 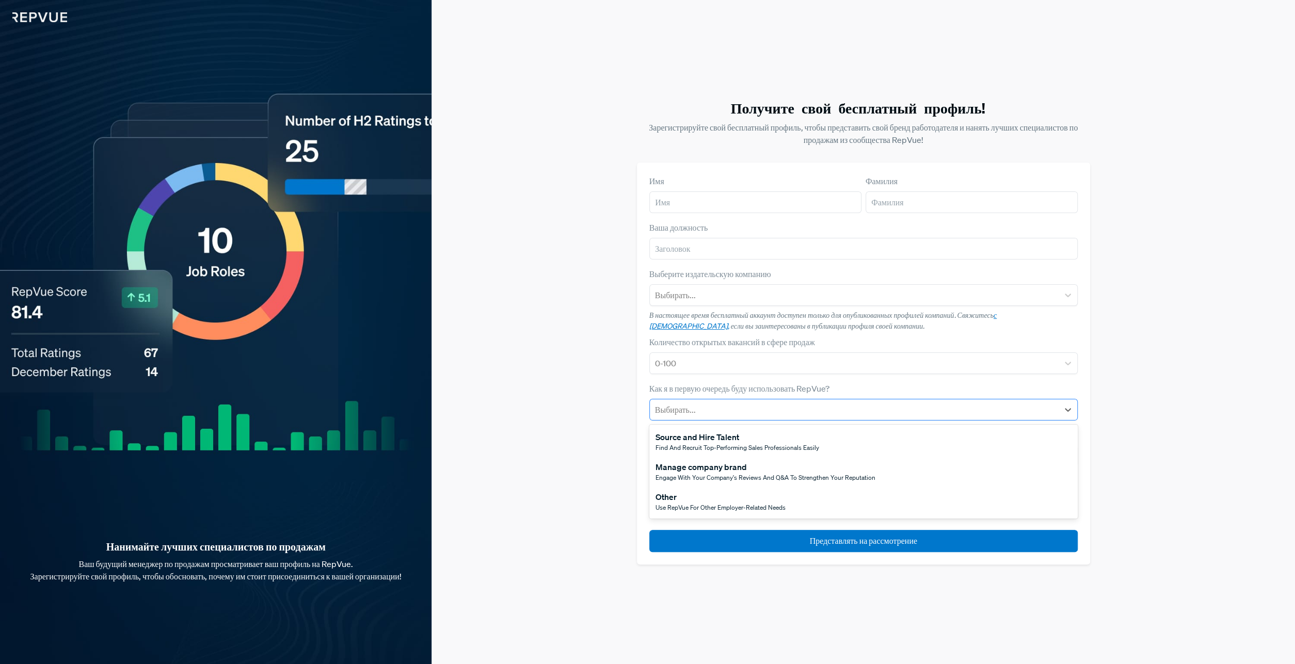 What do you see at coordinates (216, 570) in the screenshot?
I see `p: Ваш будущий менеджер по продажам просматривает ваш профиль на RepVue. Зарегистрируйте свой профил...` at bounding box center [216, 570].